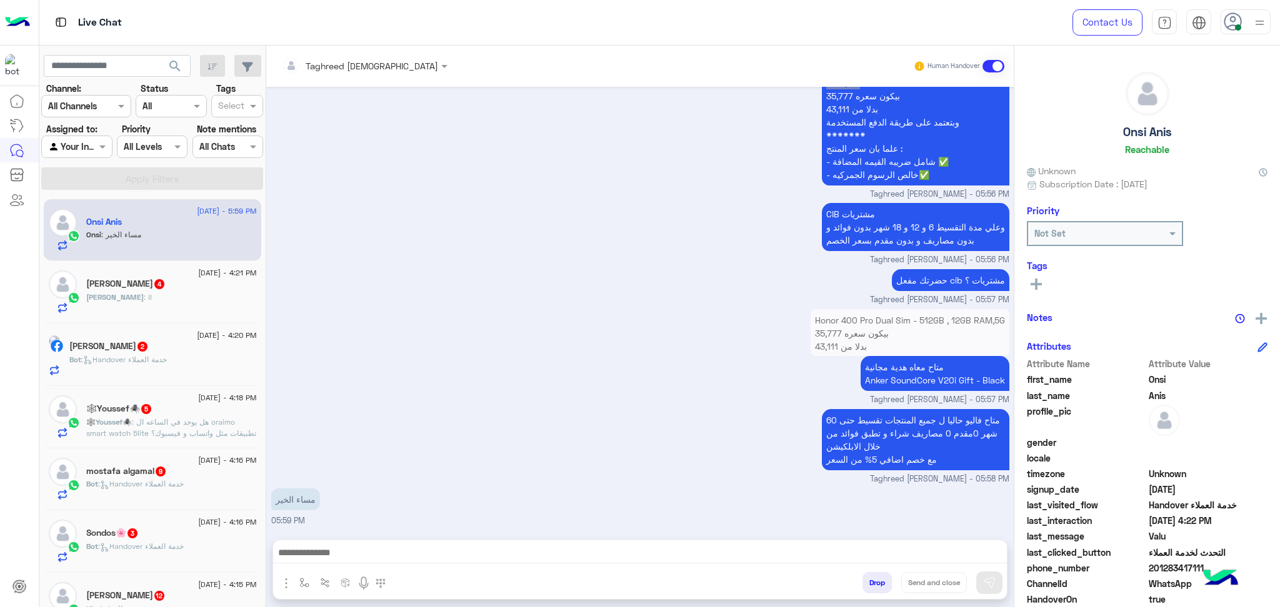 The height and width of the screenshot is (607, 1280). Describe the element at coordinates (364, 584) in the screenshot. I see `img: send voice note` at that location.